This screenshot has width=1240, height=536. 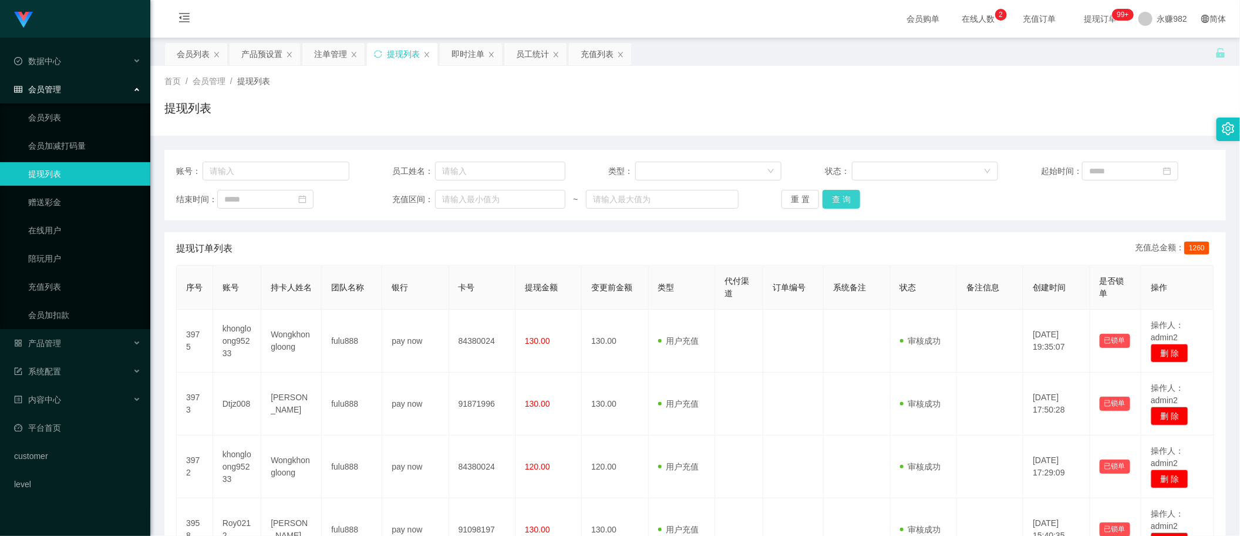 What do you see at coordinates (413, 199) in the screenshot?
I see `span: 充值区间：` at bounding box center [413, 199].